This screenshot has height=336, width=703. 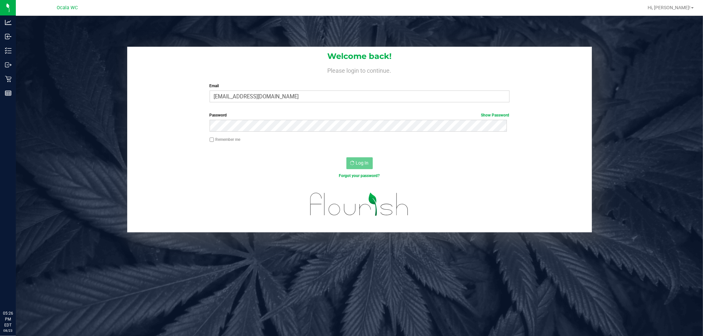 I want to click on inline-svg: Analytics, so click(x=8, y=22).